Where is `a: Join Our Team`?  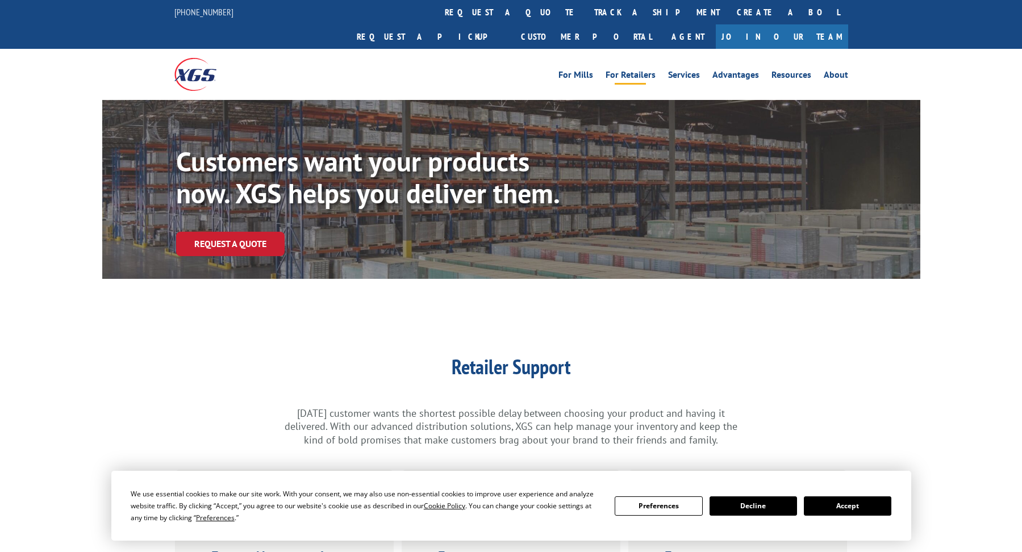 a: Join Our Team is located at coordinates (782, 36).